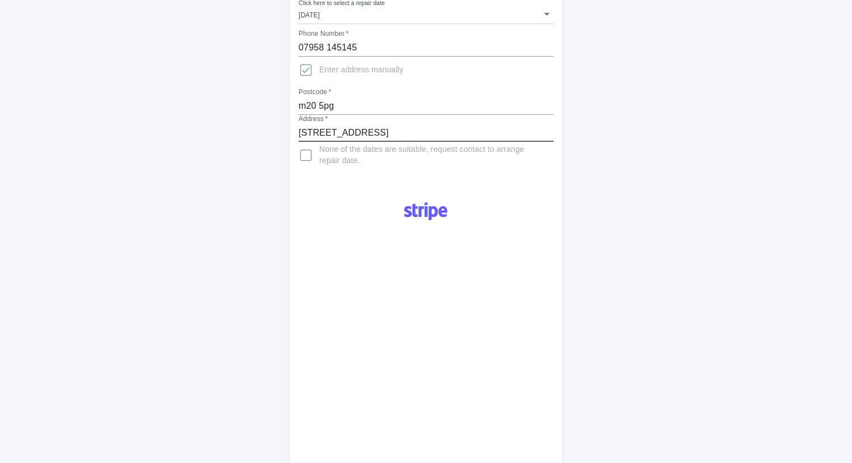 The image size is (852, 463). Describe the element at coordinates (426, 211) in the screenshot. I see `img: Logo` at that location.